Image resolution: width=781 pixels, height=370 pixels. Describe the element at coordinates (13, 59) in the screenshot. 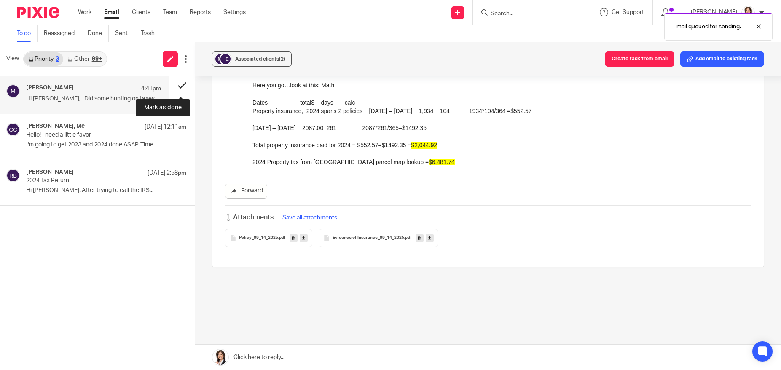

I see `span: View` at that location.